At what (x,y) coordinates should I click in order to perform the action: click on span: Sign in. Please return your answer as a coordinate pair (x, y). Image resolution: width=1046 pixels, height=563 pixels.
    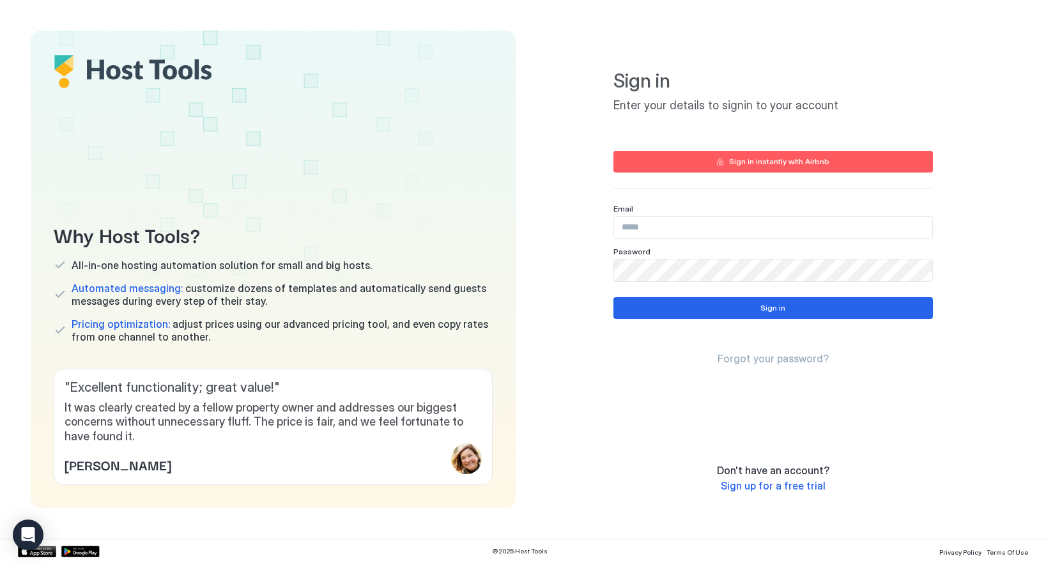
    Looking at the image, I should click on (773, 81).